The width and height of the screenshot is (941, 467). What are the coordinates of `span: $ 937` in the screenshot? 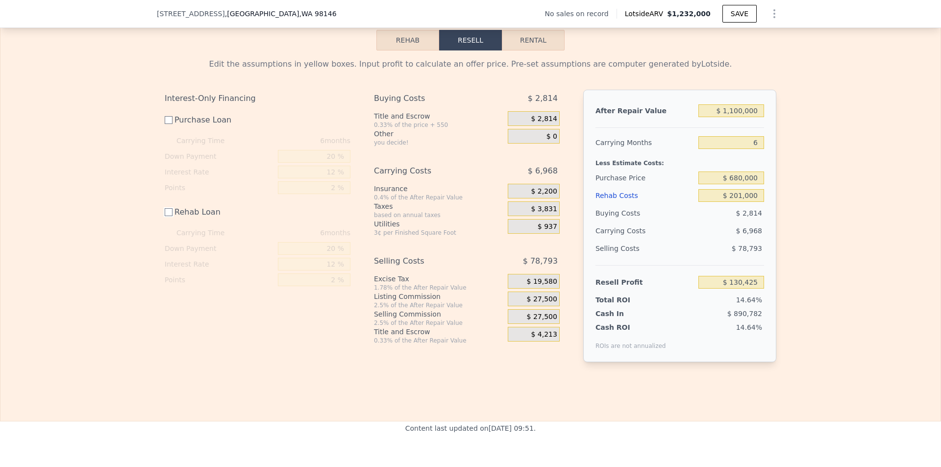 It's located at (547, 227).